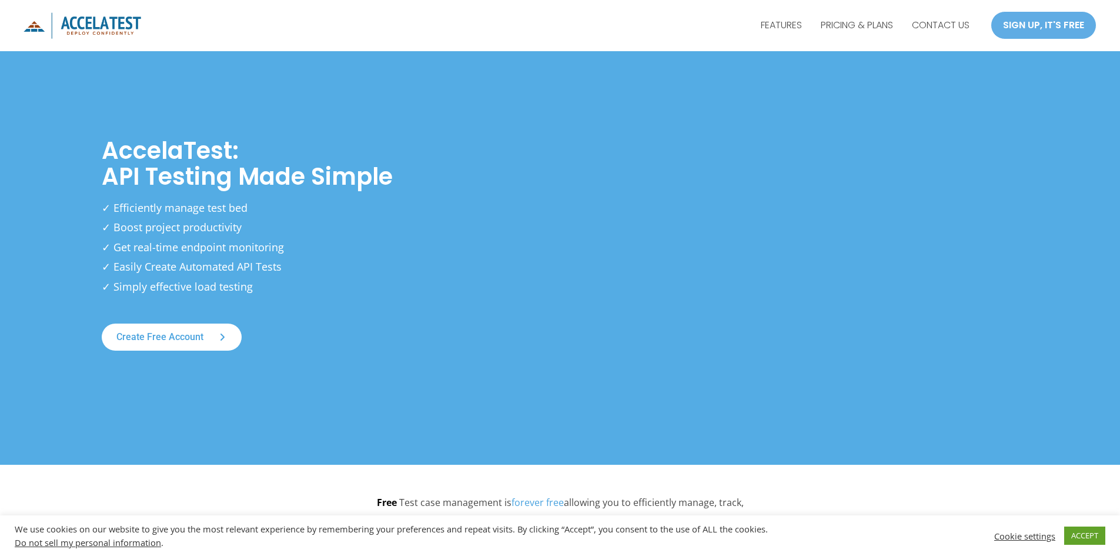 This screenshot has height=556, width=1120. I want to click on a: Cookie settings, so click(1025, 536).